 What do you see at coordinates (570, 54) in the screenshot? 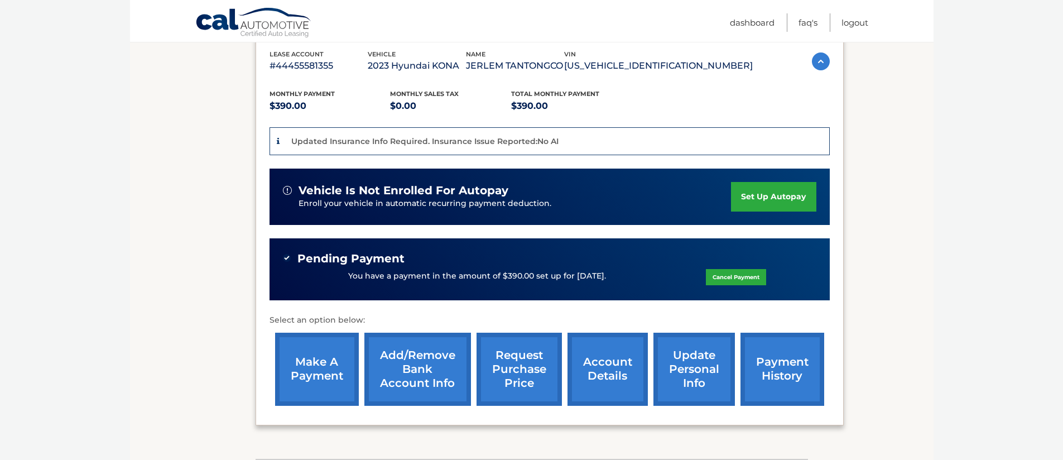
I see `span: vin` at bounding box center [570, 54].